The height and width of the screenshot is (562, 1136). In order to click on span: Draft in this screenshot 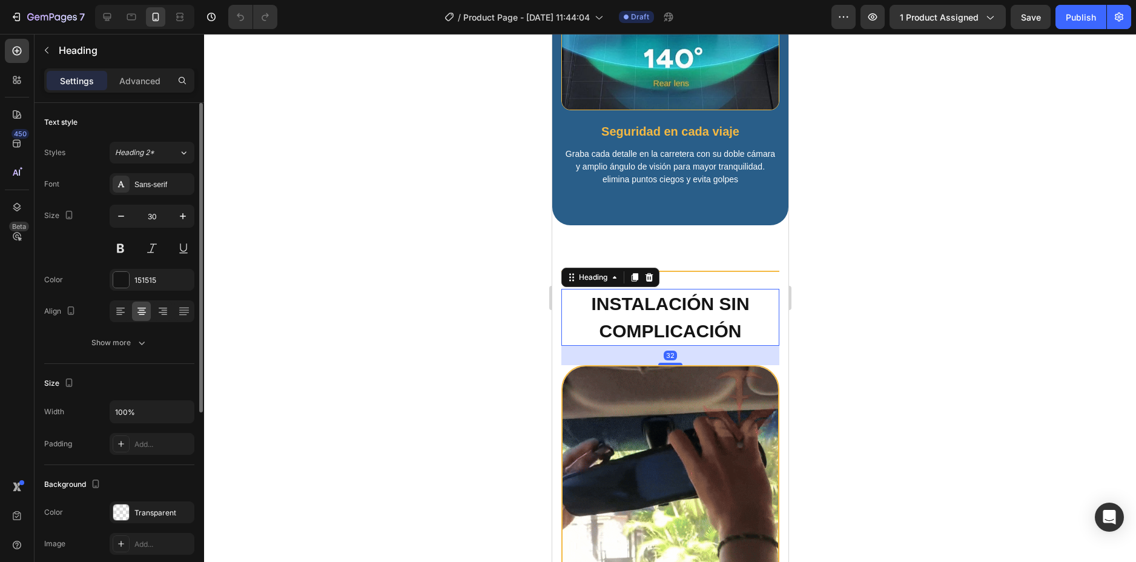, I will do `click(640, 17)`.